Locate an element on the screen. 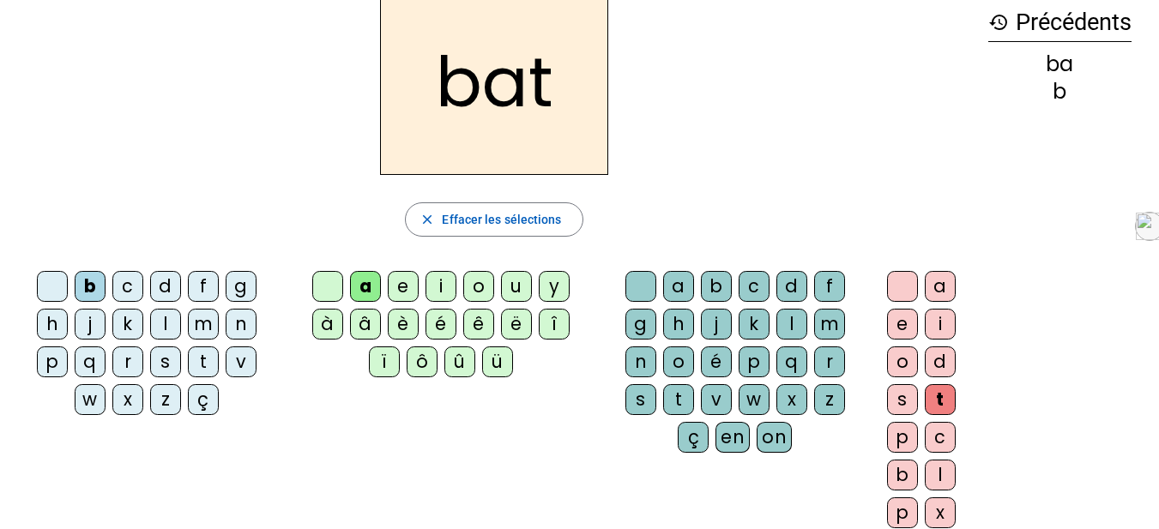 The image size is (1159, 529). div: à is located at coordinates (328, 324).